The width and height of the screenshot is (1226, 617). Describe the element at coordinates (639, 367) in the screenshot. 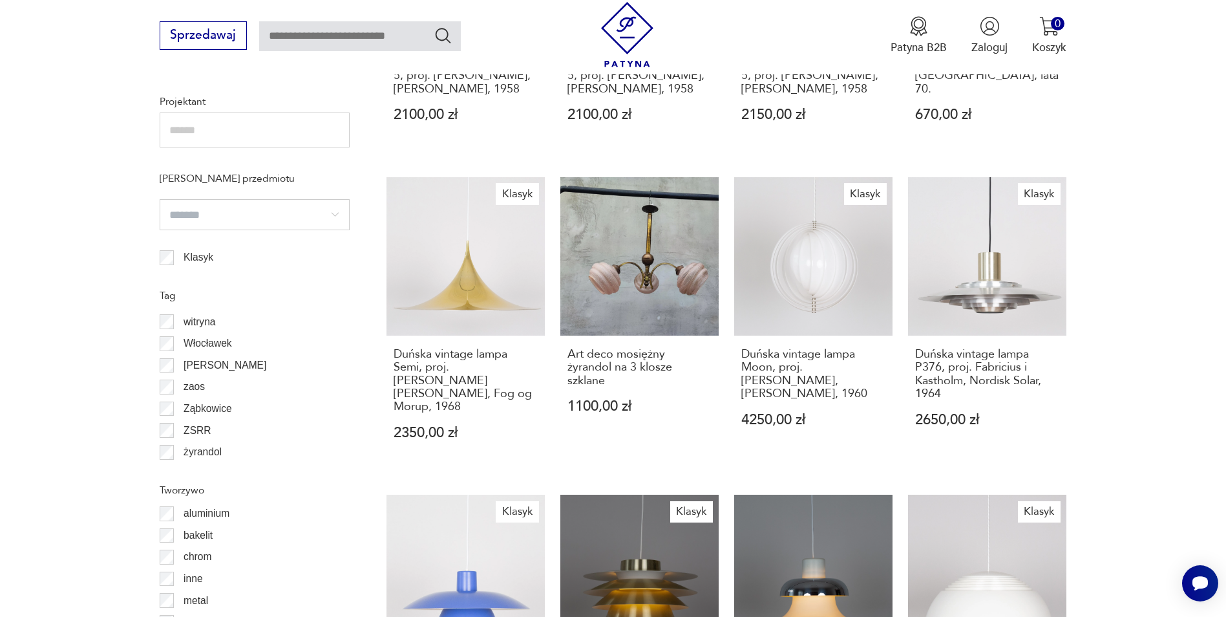

I see `h3: Art deco mosiężny żyrandol na 3 klosze szklane` at that location.